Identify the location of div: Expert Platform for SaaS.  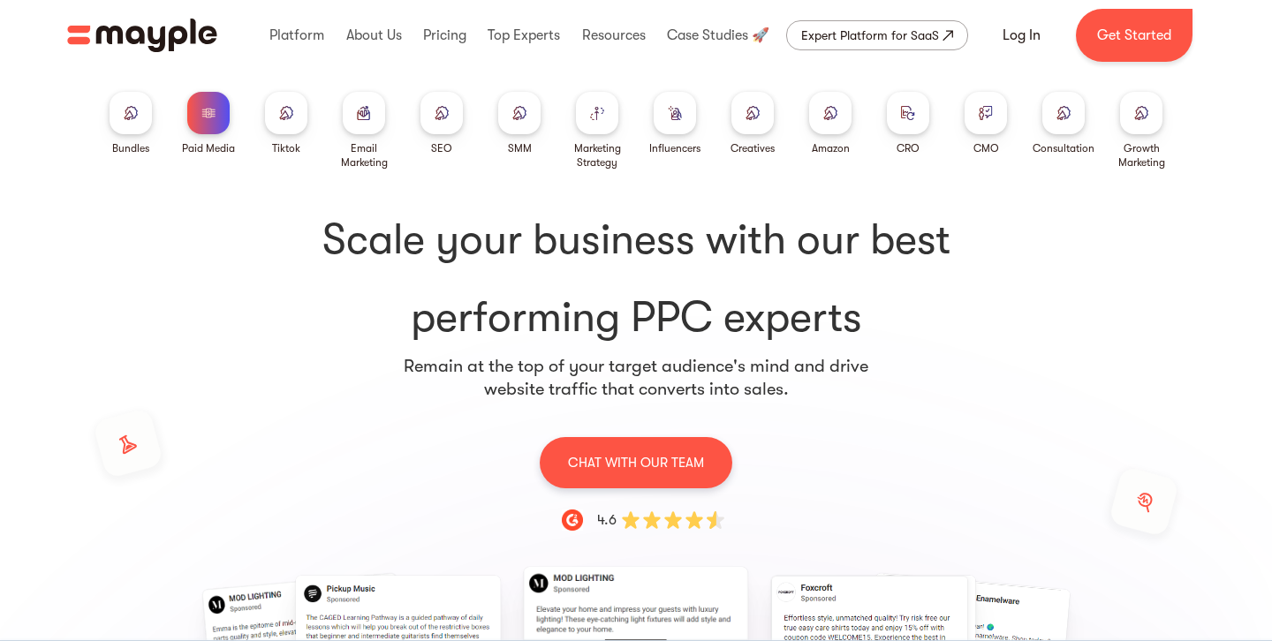
(870, 35).